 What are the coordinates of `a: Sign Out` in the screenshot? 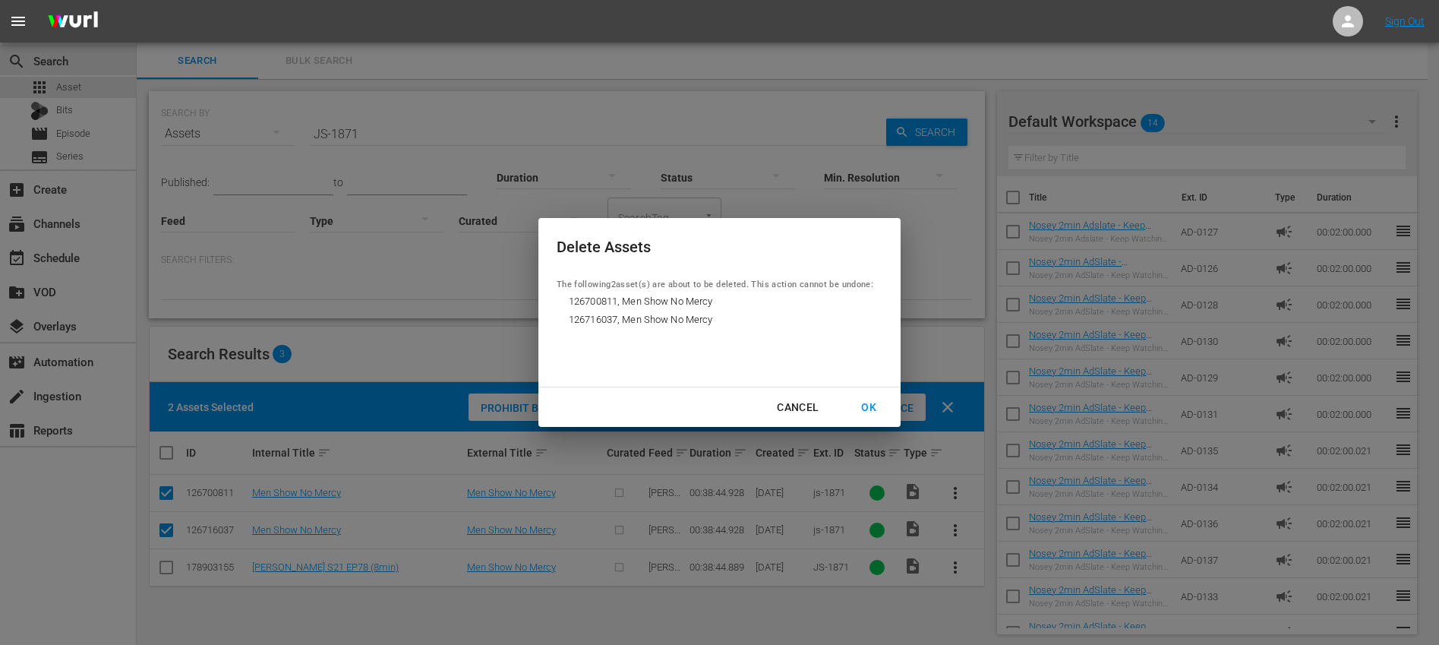 It's located at (1405, 21).